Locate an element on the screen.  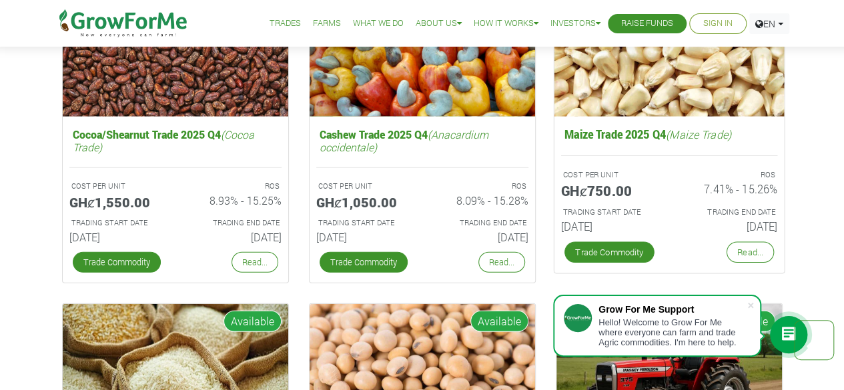
div: Grow For Me Support is located at coordinates (672, 309).